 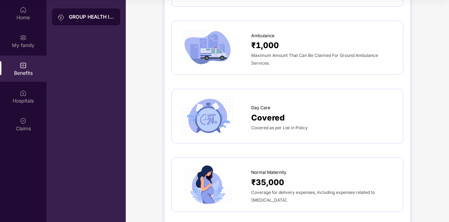 I want to click on span: Ambulance, so click(x=263, y=36).